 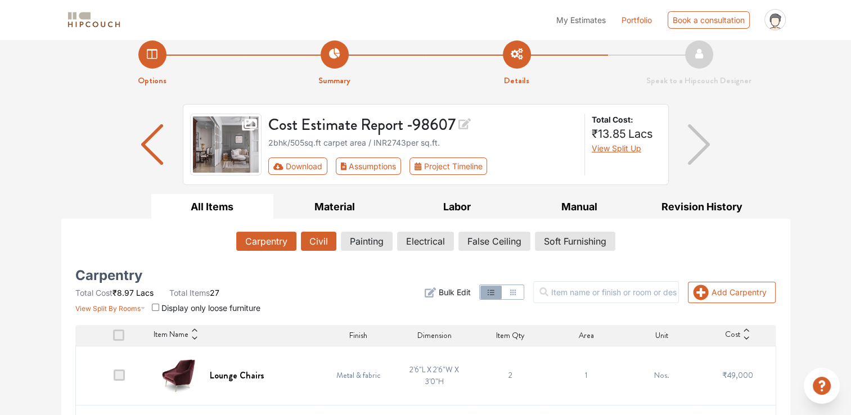 I want to click on li: 27, so click(x=194, y=293).